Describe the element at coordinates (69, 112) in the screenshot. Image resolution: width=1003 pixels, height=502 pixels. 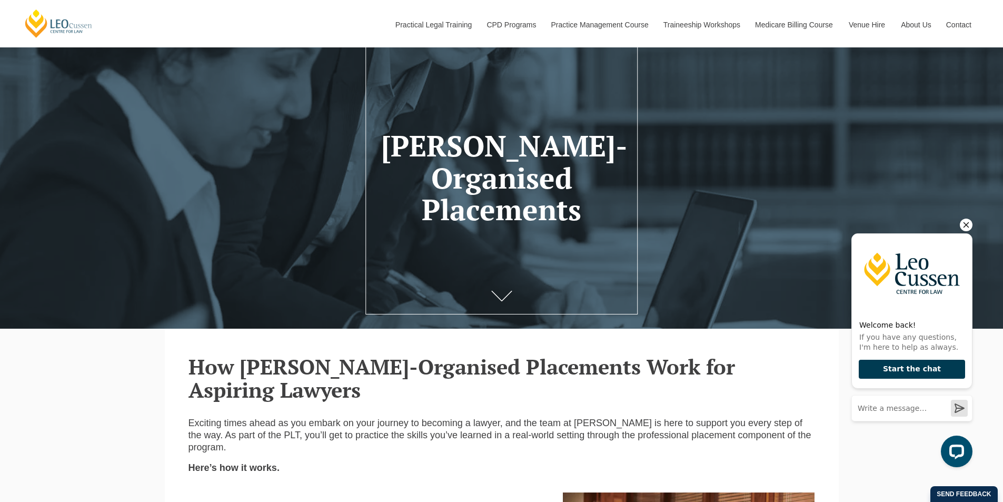
I see `h2: Welcome back!` at that location.